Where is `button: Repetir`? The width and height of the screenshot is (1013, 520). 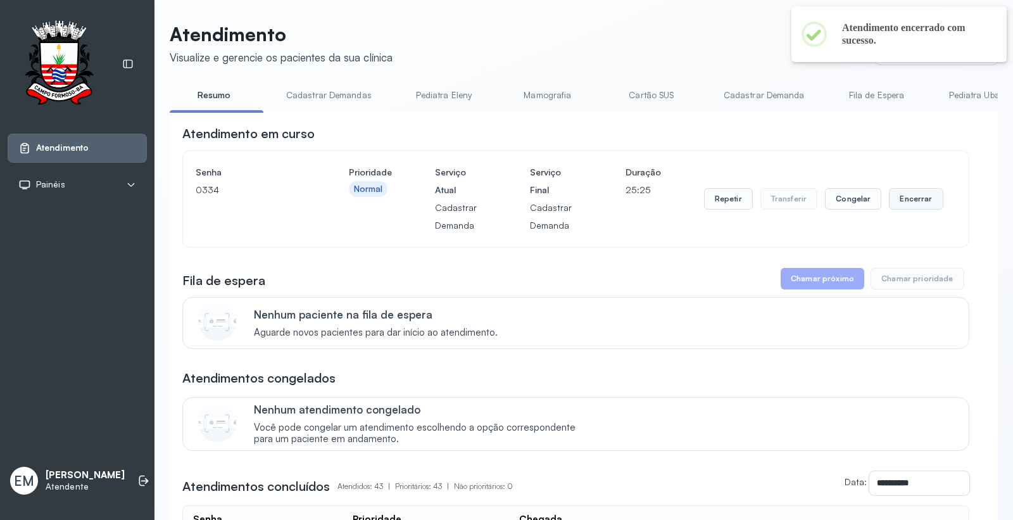
button: Repetir is located at coordinates (728, 199).